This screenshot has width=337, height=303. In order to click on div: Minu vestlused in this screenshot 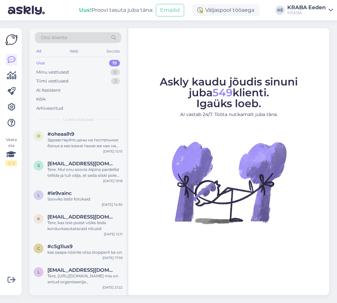, I will do `click(52, 72)`.